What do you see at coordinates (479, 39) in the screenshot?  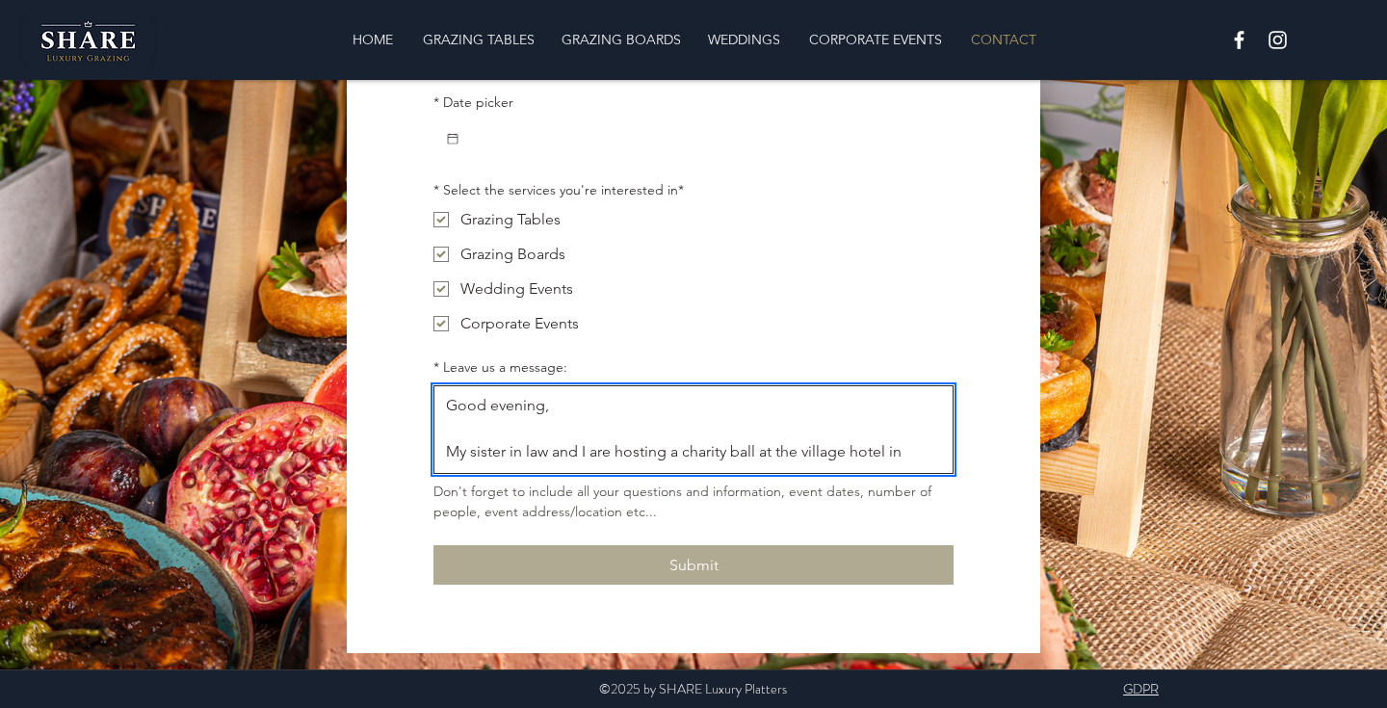 I see `p: GRAZING TABLES` at bounding box center [479, 39].